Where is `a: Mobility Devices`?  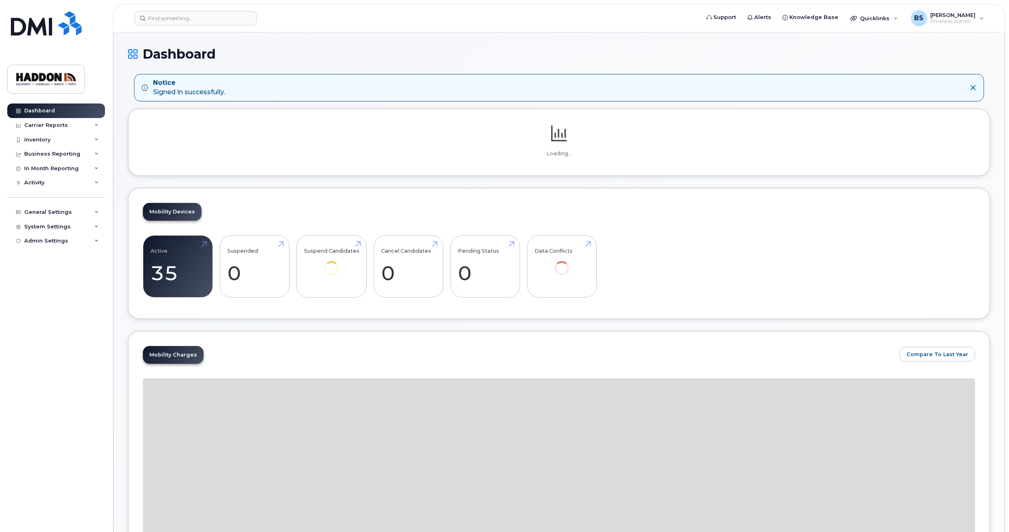
a: Mobility Devices is located at coordinates (172, 212).